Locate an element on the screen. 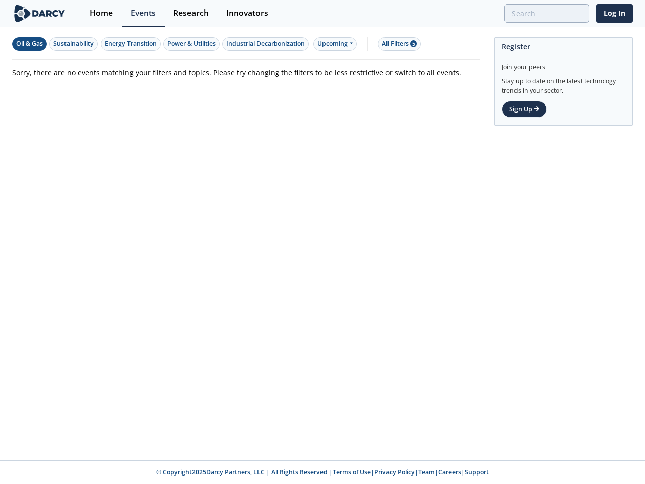 The height and width of the screenshot is (484, 645). div: Stay up to date on the latest technology trends in your sector. is located at coordinates (563, 83).